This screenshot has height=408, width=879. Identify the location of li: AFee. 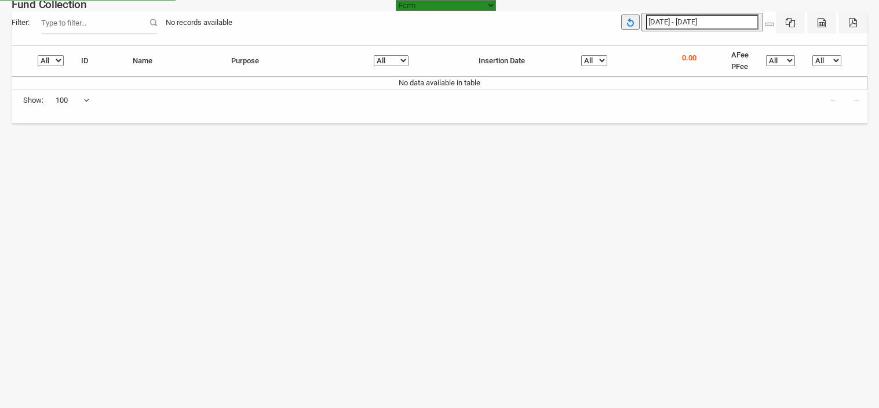
(740, 55).